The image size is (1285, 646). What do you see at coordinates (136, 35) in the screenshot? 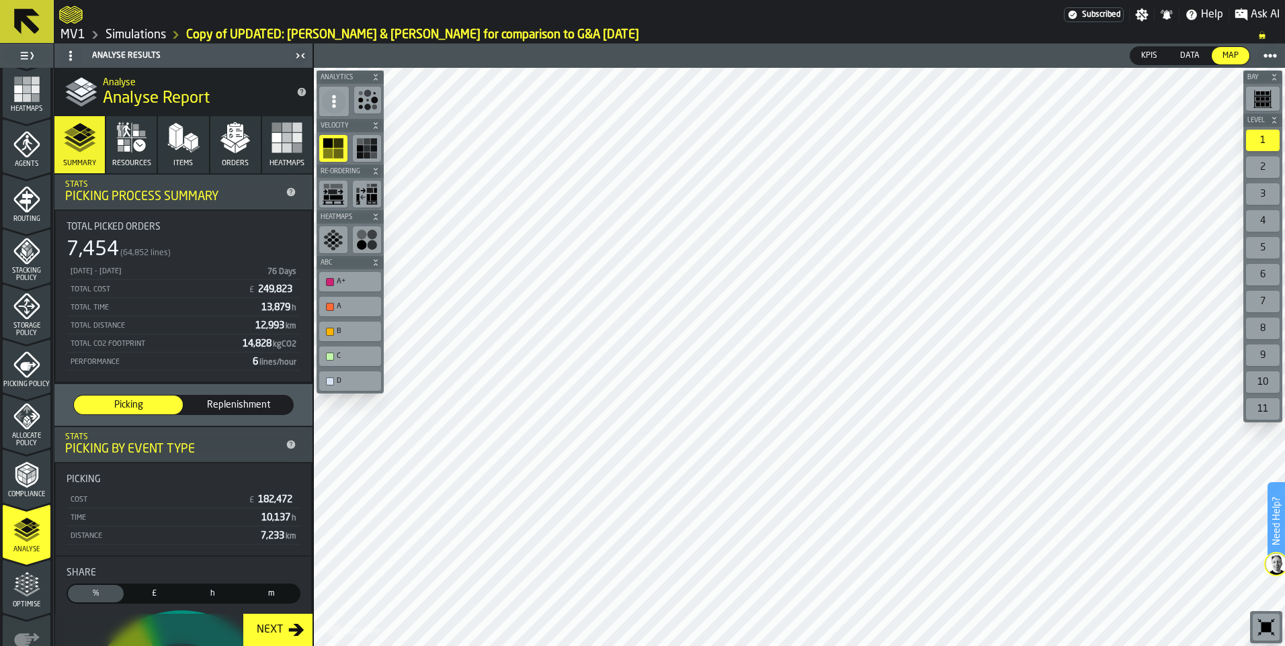
I see `a: link-to-/wh/i/3ccf57d1-1e0c-4a81-a3bb-c2011c5f0d50` at bounding box center [136, 35].